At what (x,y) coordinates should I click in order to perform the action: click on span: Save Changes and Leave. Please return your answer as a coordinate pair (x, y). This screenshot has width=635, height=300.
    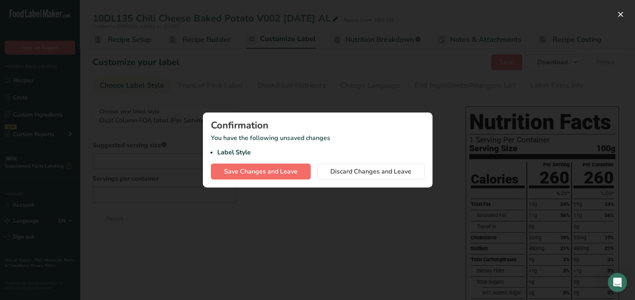
    Looking at the image, I should click on (261, 172).